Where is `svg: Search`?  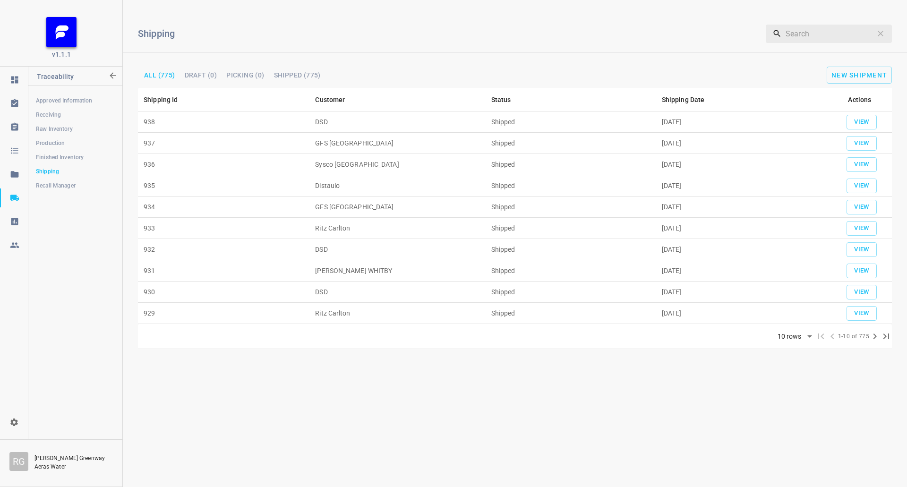
svg: Search is located at coordinates (777, 34).